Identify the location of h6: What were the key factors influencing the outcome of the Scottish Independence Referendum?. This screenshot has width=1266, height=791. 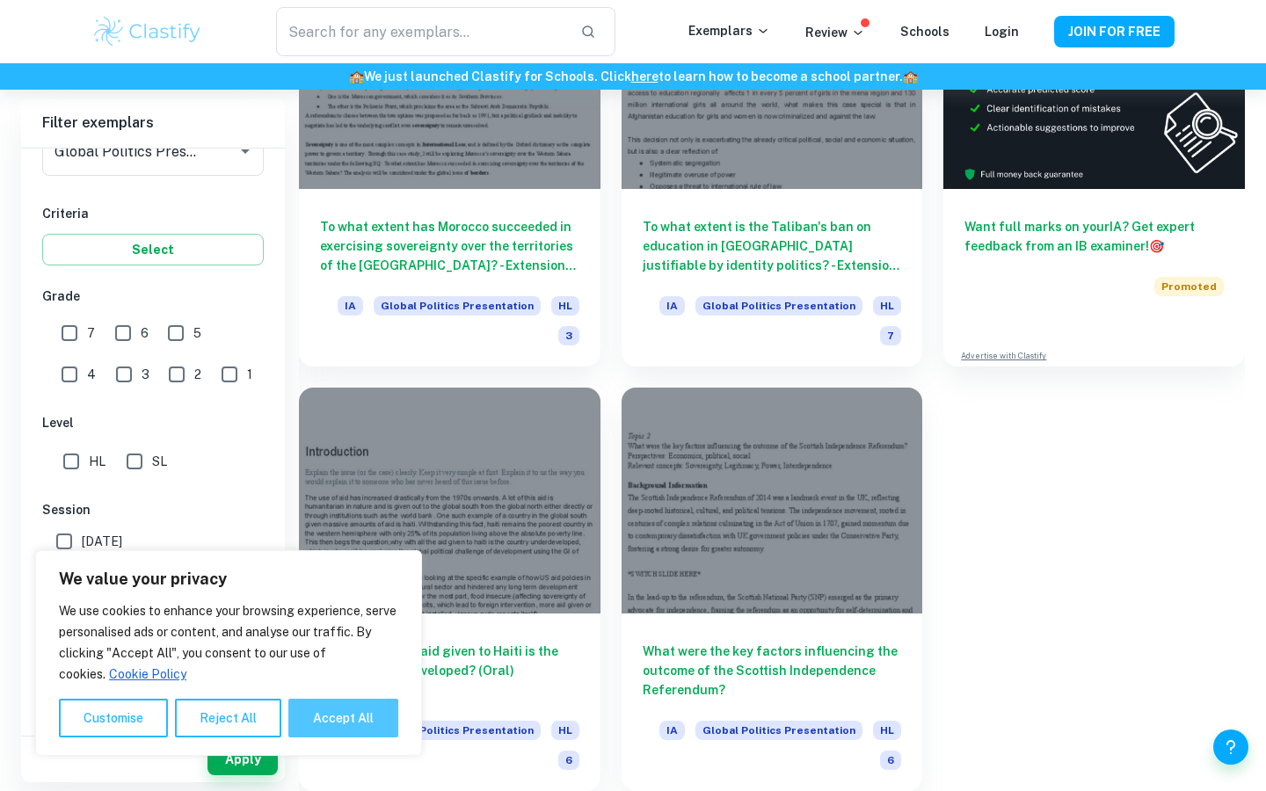
(772, 671).